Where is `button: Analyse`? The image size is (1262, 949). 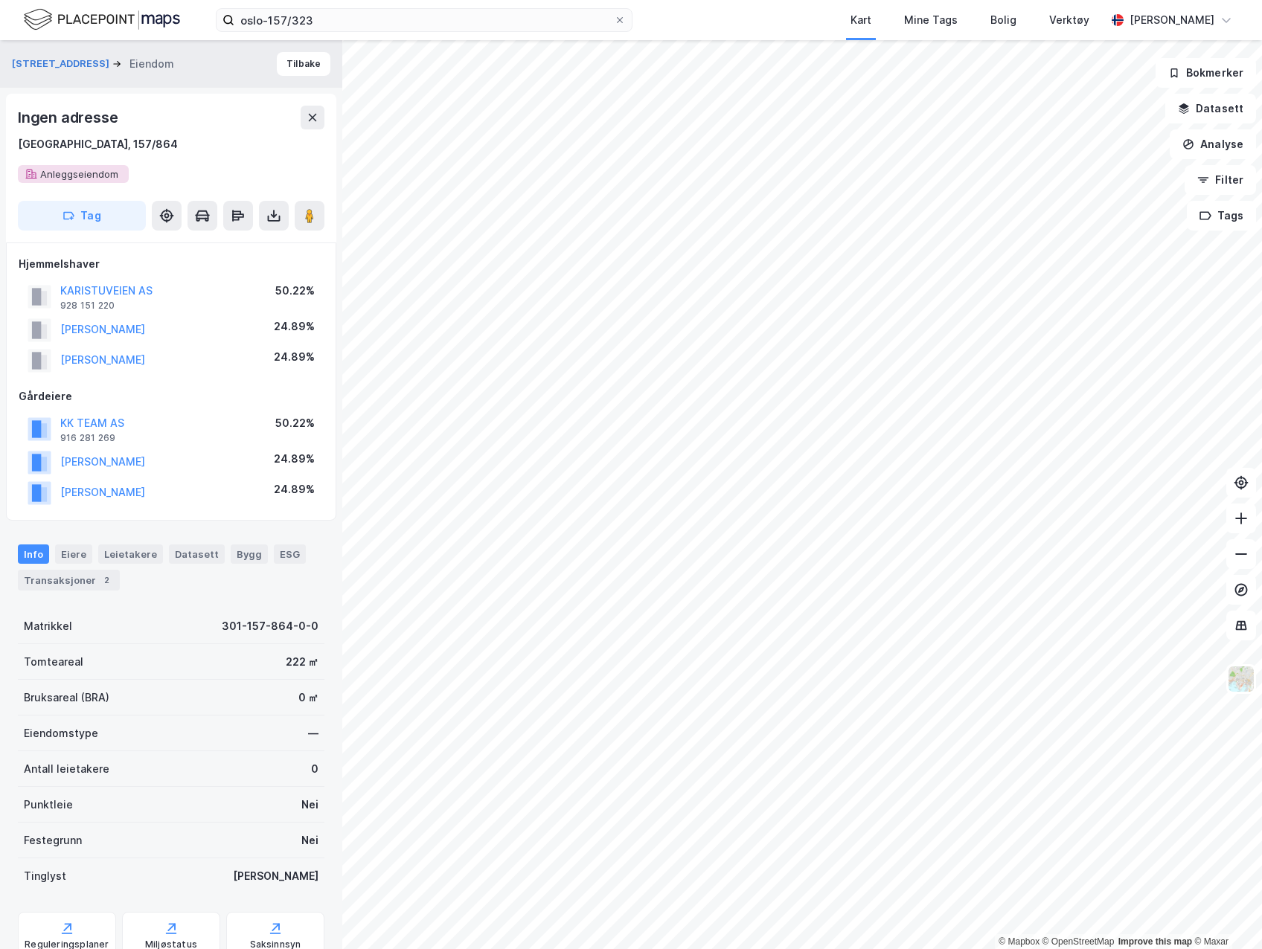
button: Analyse is located at coordinates (1213, 144).